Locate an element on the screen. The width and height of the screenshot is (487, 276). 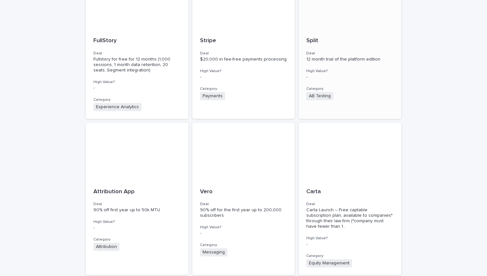
span: Experience Analytics is located at coordinates (117, 107).